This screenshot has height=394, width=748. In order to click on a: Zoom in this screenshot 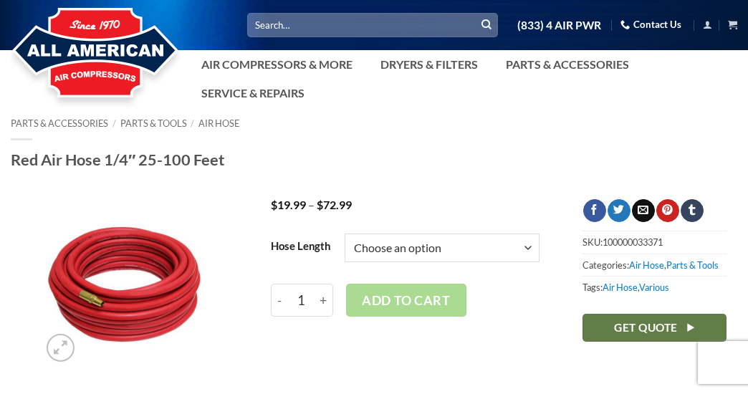, I will do `click(60, 348)`.